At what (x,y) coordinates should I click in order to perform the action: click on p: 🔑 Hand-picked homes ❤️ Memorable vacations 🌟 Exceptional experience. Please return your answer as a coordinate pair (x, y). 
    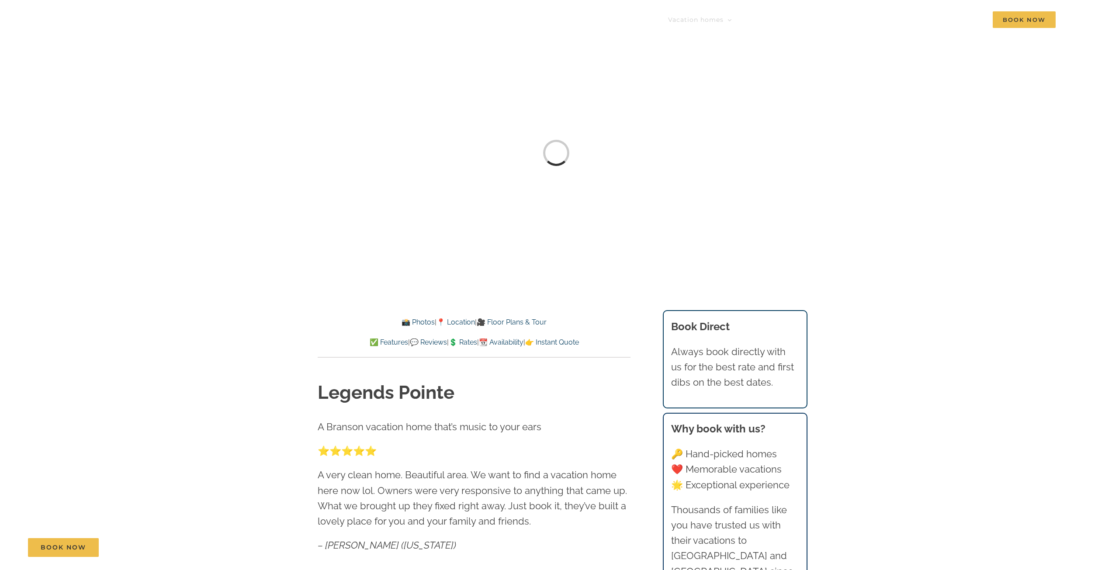
    Looking at the image, I should click on (735, 470).